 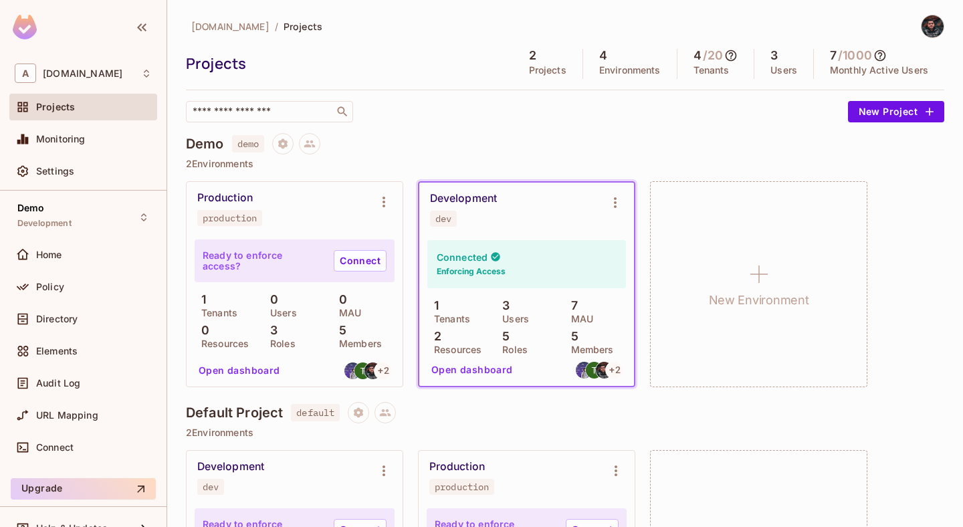 What do you see at coordinates (630, 70) in the screenshot?
I see `p: Environments` at bounding box center [630, 70].